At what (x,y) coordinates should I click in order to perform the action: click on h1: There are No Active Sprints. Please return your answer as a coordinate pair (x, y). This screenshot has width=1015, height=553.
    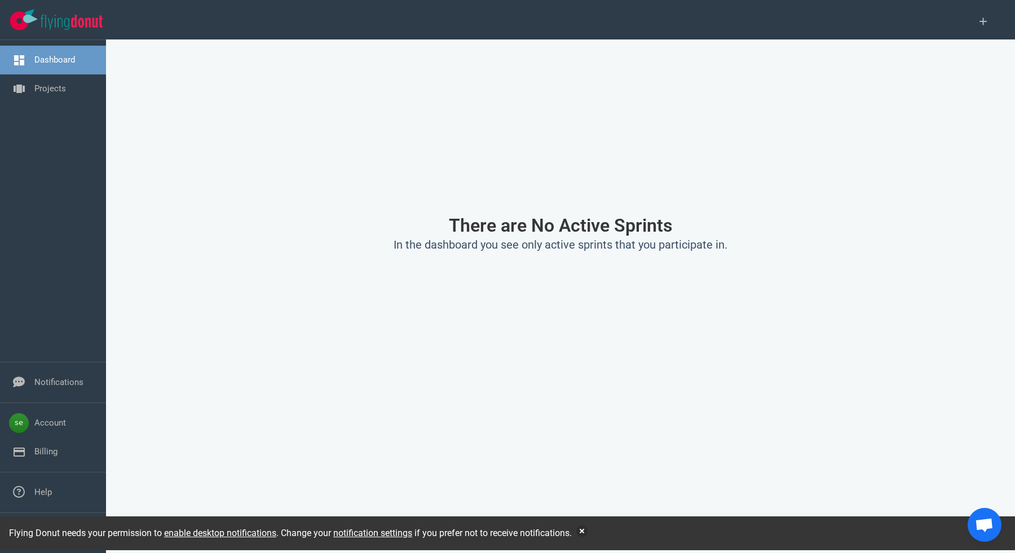
    Looking at the image, I should click on (560, 226).